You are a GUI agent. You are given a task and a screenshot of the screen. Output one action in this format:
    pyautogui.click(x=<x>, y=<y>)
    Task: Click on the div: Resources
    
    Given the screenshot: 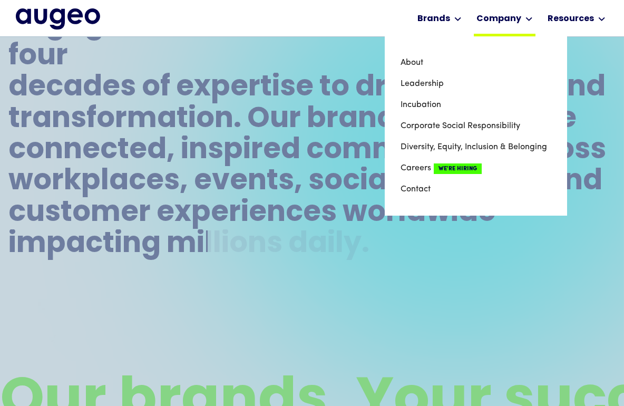 What is the action you would take?
    pyautogui.click(x=571, y=19)
    